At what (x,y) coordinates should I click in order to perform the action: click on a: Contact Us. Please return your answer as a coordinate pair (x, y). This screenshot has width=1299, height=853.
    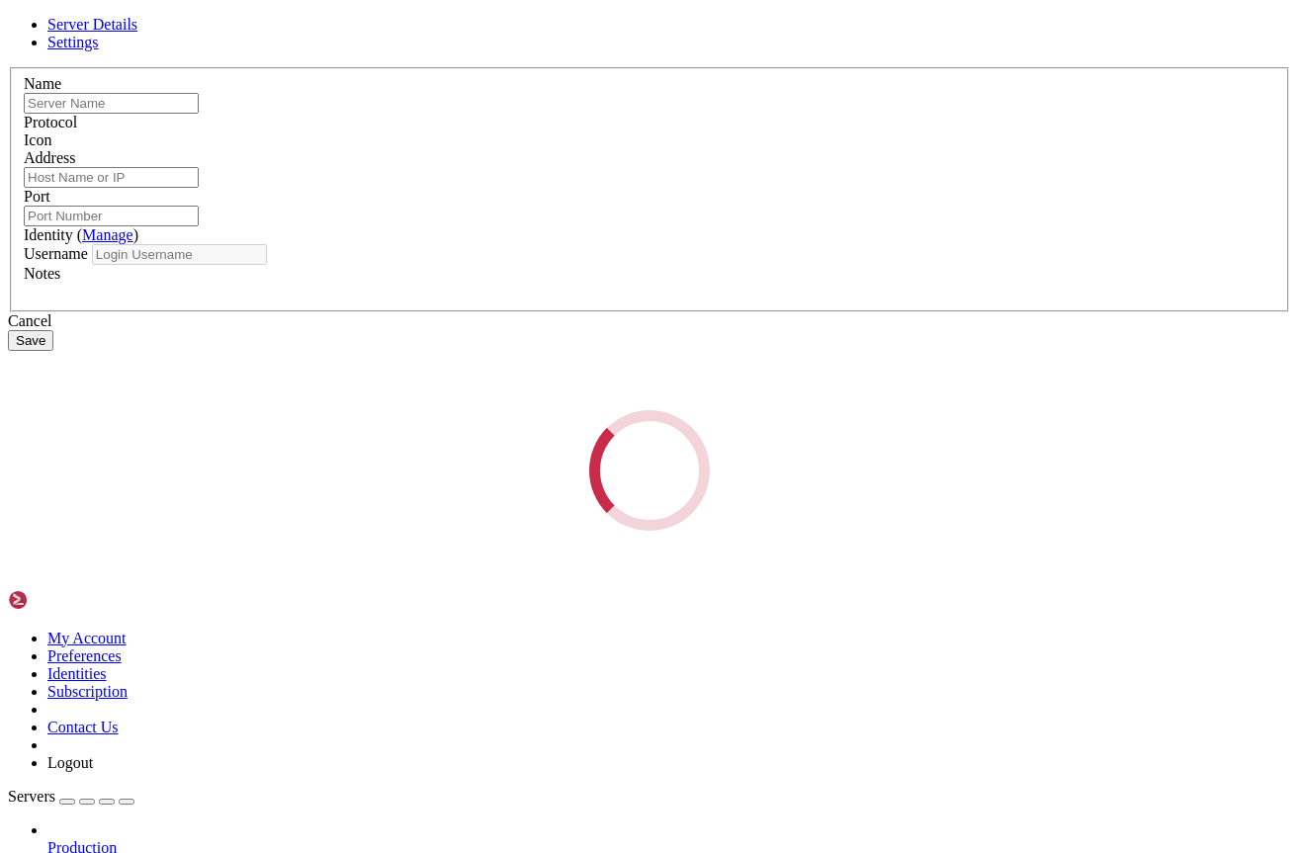
    Looking at the image, I should click on (83, 726).